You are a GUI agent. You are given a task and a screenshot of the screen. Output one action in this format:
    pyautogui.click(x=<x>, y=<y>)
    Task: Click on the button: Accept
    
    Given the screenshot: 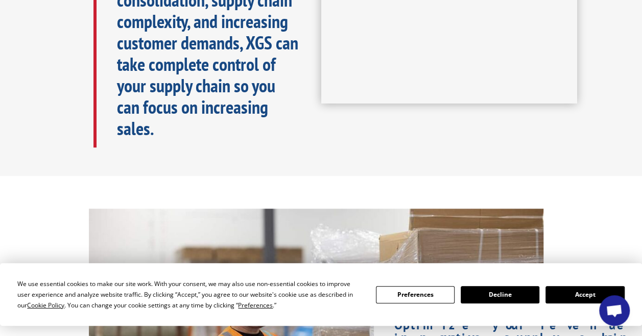 What is the action you would take?
    pyautogui.click(x=585, y=295)
    